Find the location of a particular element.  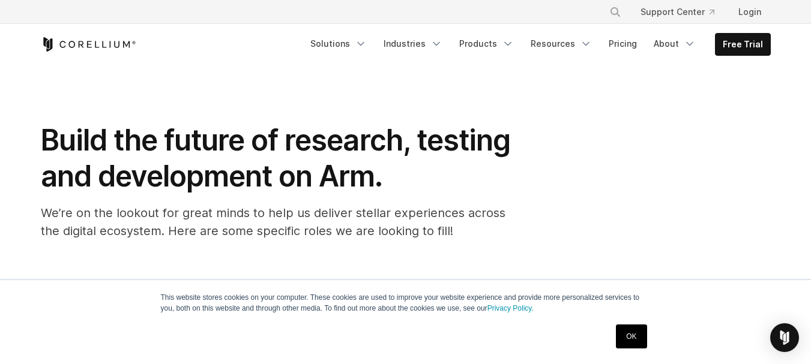

a: Pricing is located at coordinates (623, 44).